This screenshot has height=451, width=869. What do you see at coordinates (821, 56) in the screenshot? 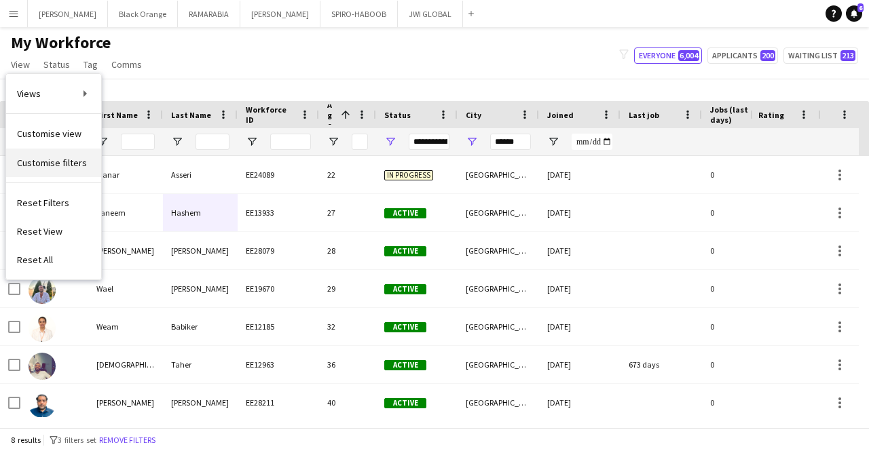
I see `button: Waiting list213` at bounding box center [821, 56].